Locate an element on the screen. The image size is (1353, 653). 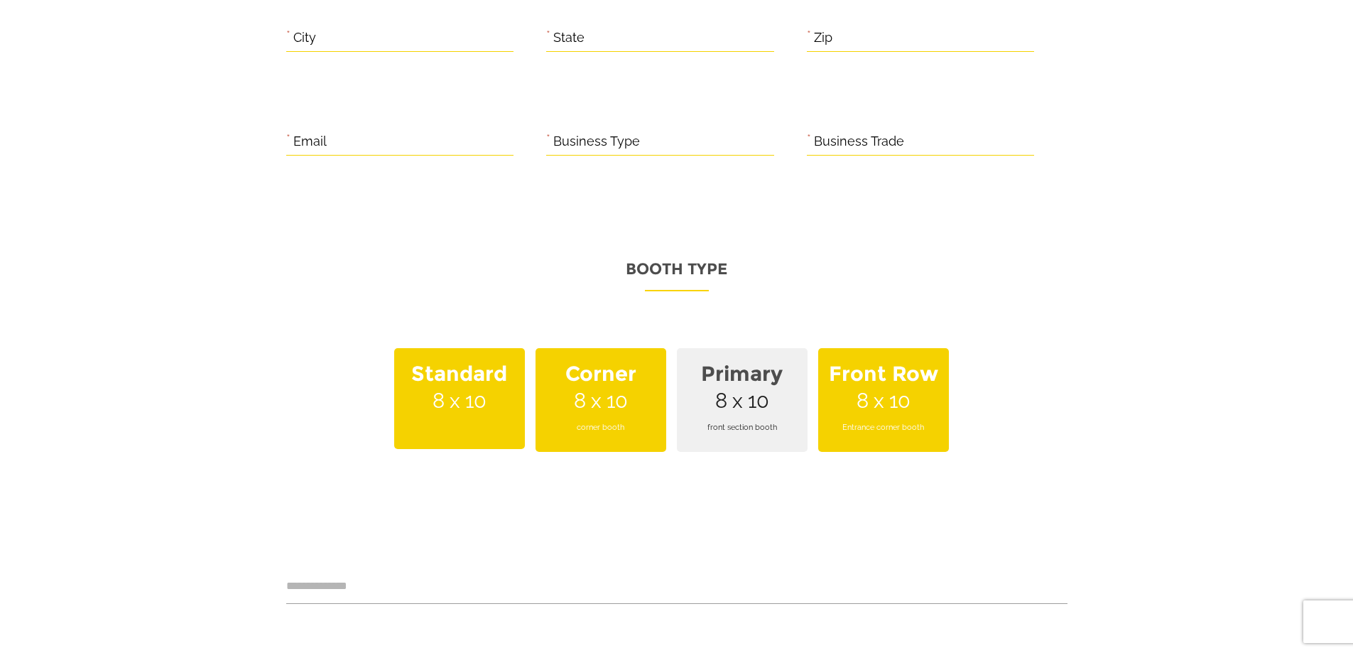
span: Entrance corner booth is located at coordinates (883, 427).